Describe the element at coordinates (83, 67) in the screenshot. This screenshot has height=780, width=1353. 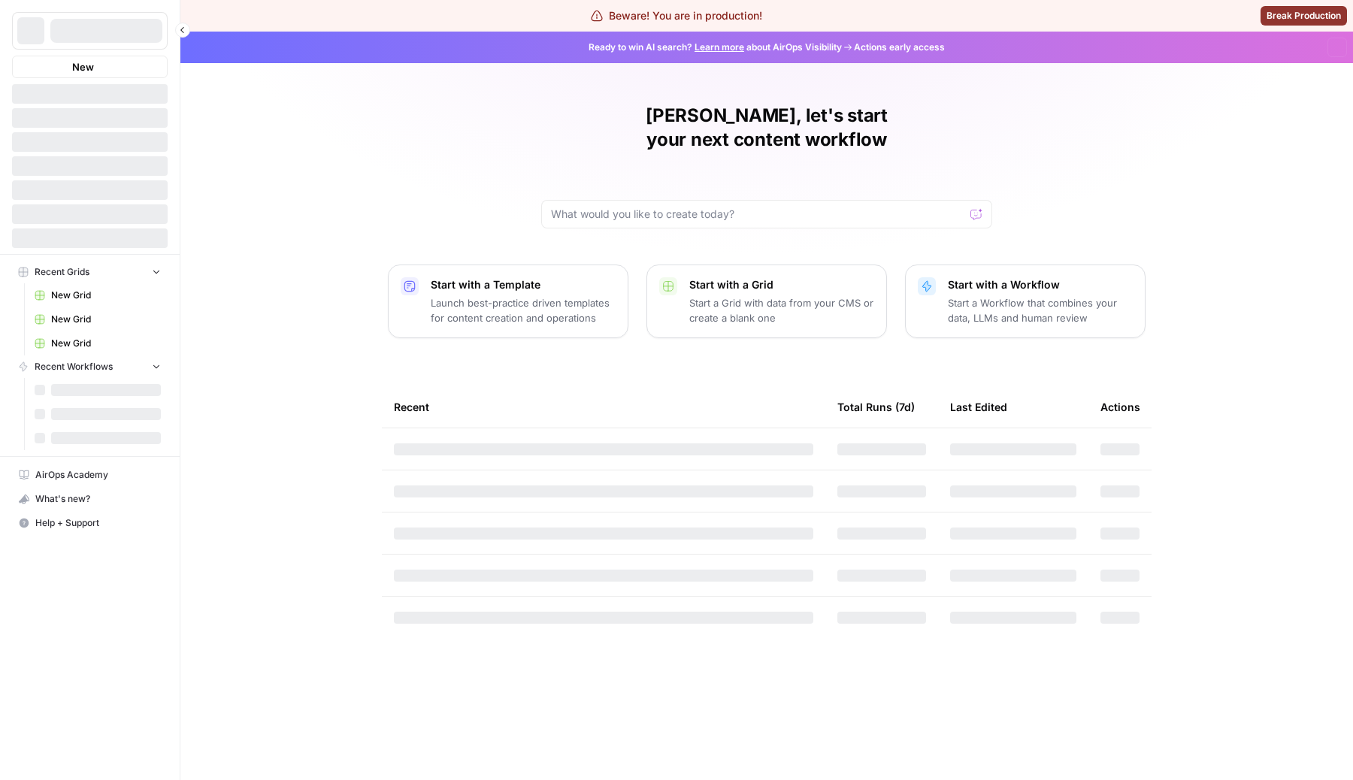
I see `span: New` at that location.